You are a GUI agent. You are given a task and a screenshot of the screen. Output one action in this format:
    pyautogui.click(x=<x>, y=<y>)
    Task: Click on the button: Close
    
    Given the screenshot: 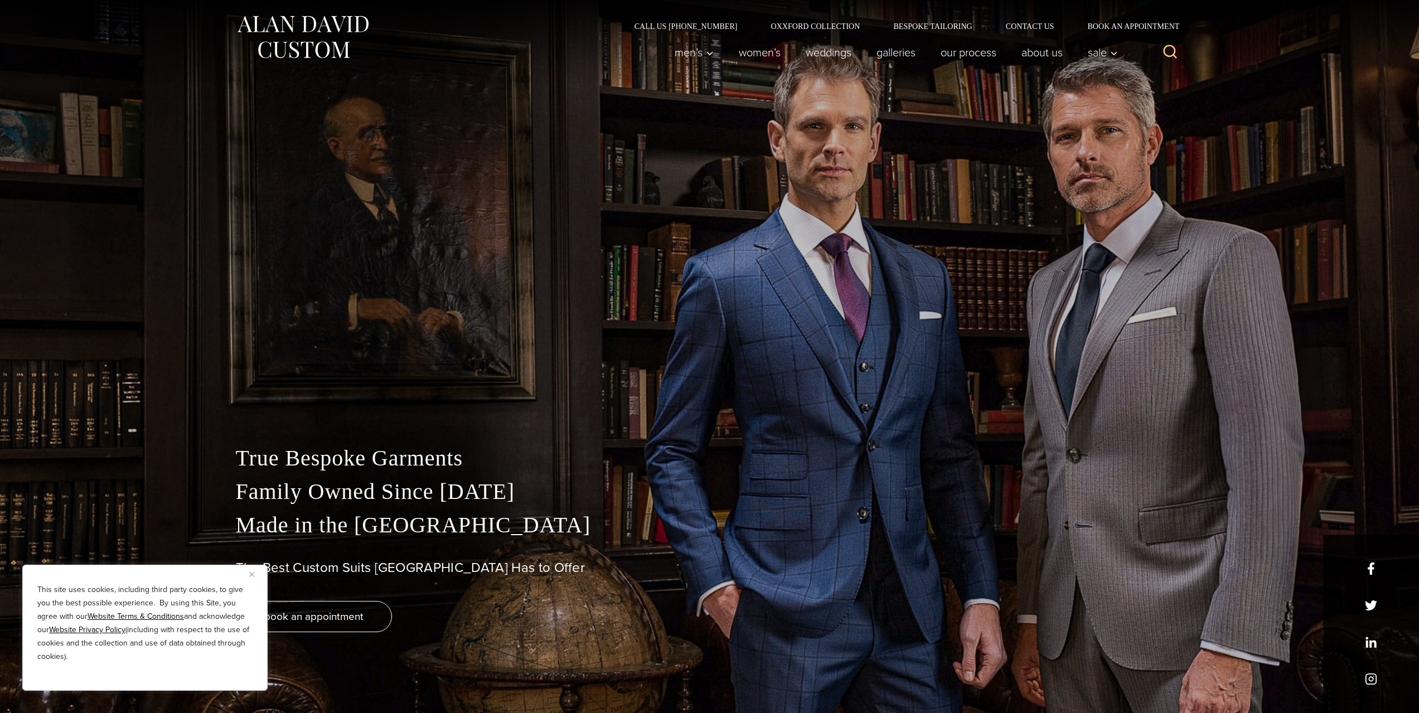 What is the action you would take?
    pyautogui.click(x=256, y=574)
    